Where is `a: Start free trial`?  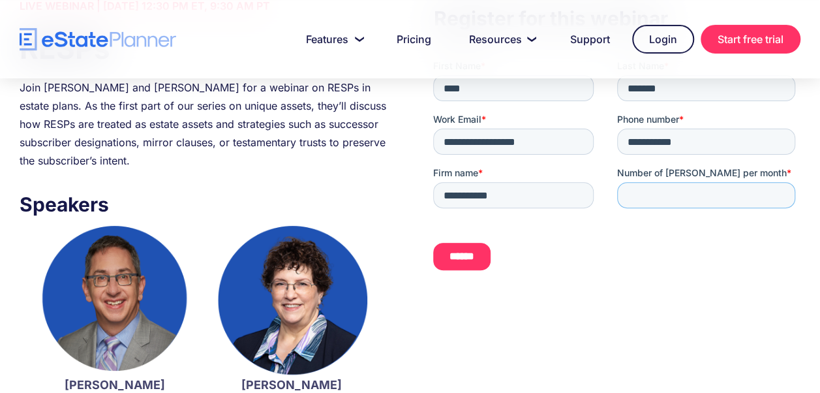
a: Start free trial is located at coordinates (750, 39).